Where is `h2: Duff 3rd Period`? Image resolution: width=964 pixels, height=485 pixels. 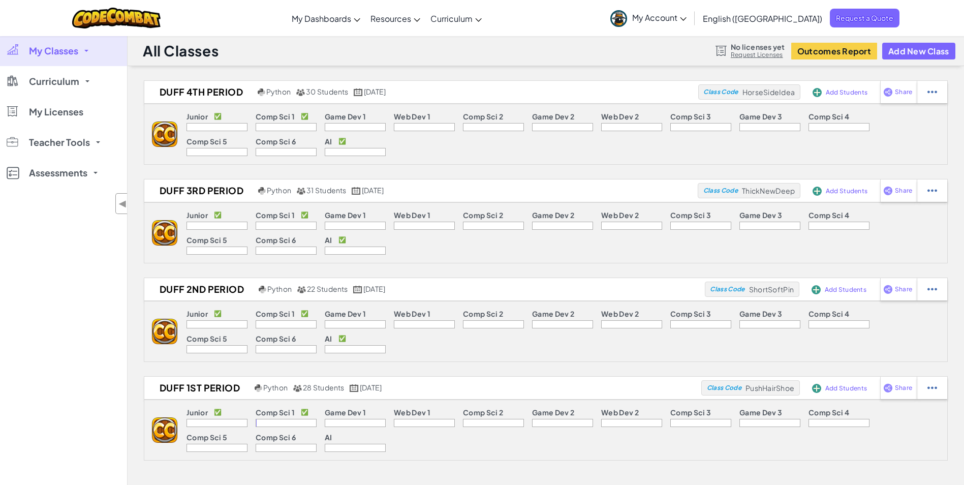
h2: Duff 3rd Period is located at coordinates (200, 191).